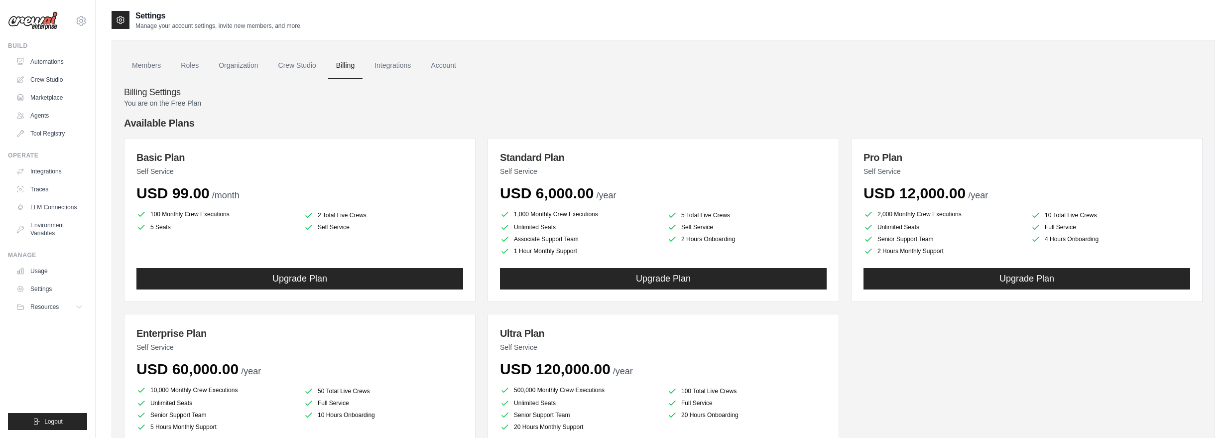 Image resolution: width=1231 pixels, height=438 pixels. I want to click on span: Logout, so click(53, 421).